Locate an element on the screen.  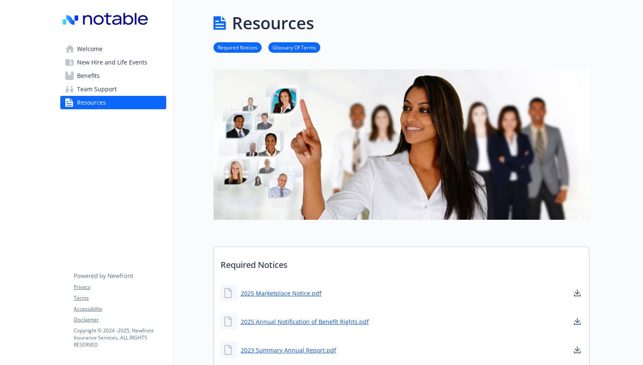
a: New Hire and Life Events is located at coordinates (113, 62).